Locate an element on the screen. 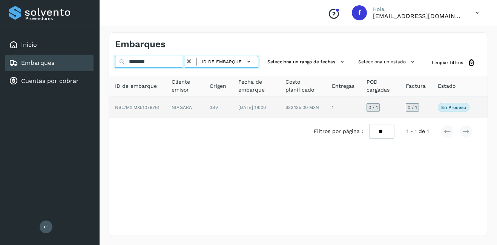  span: Estado is located at coordinates (447, 86).